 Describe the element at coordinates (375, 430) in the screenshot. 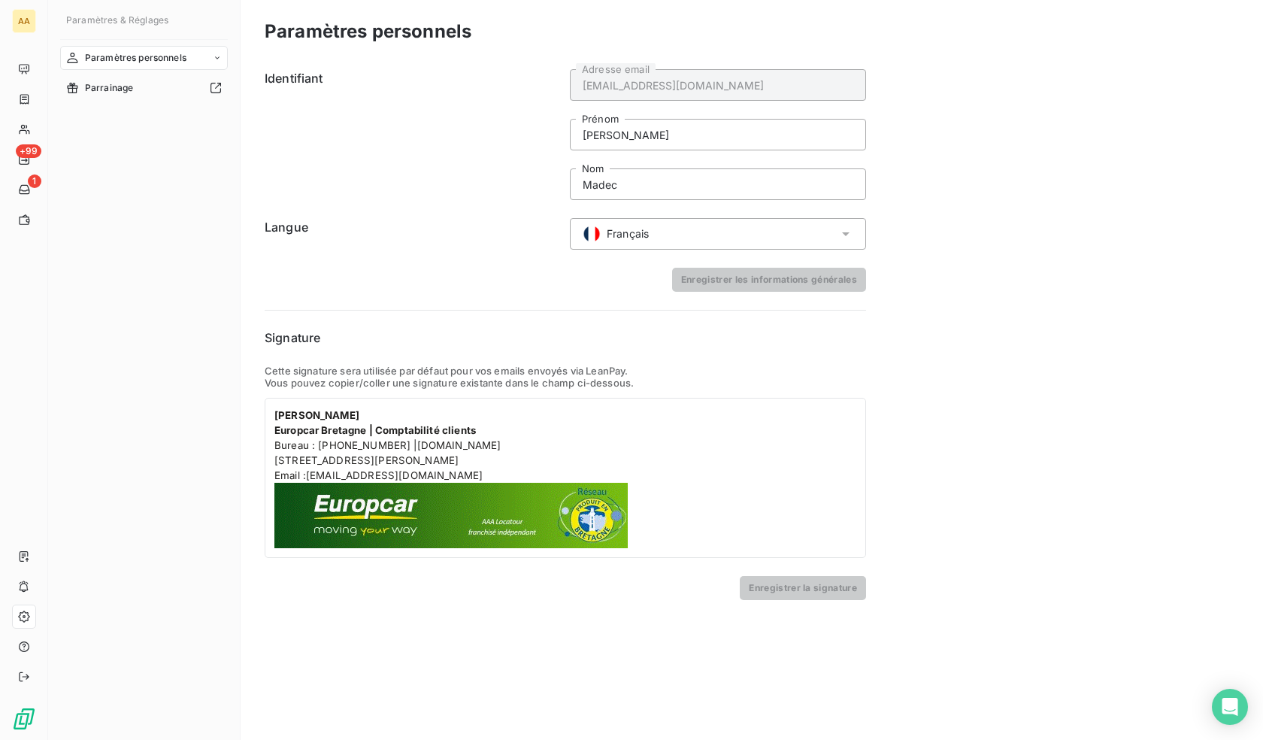

I see `span: Europcar Bretagne | Comptabilité clients` at that location.